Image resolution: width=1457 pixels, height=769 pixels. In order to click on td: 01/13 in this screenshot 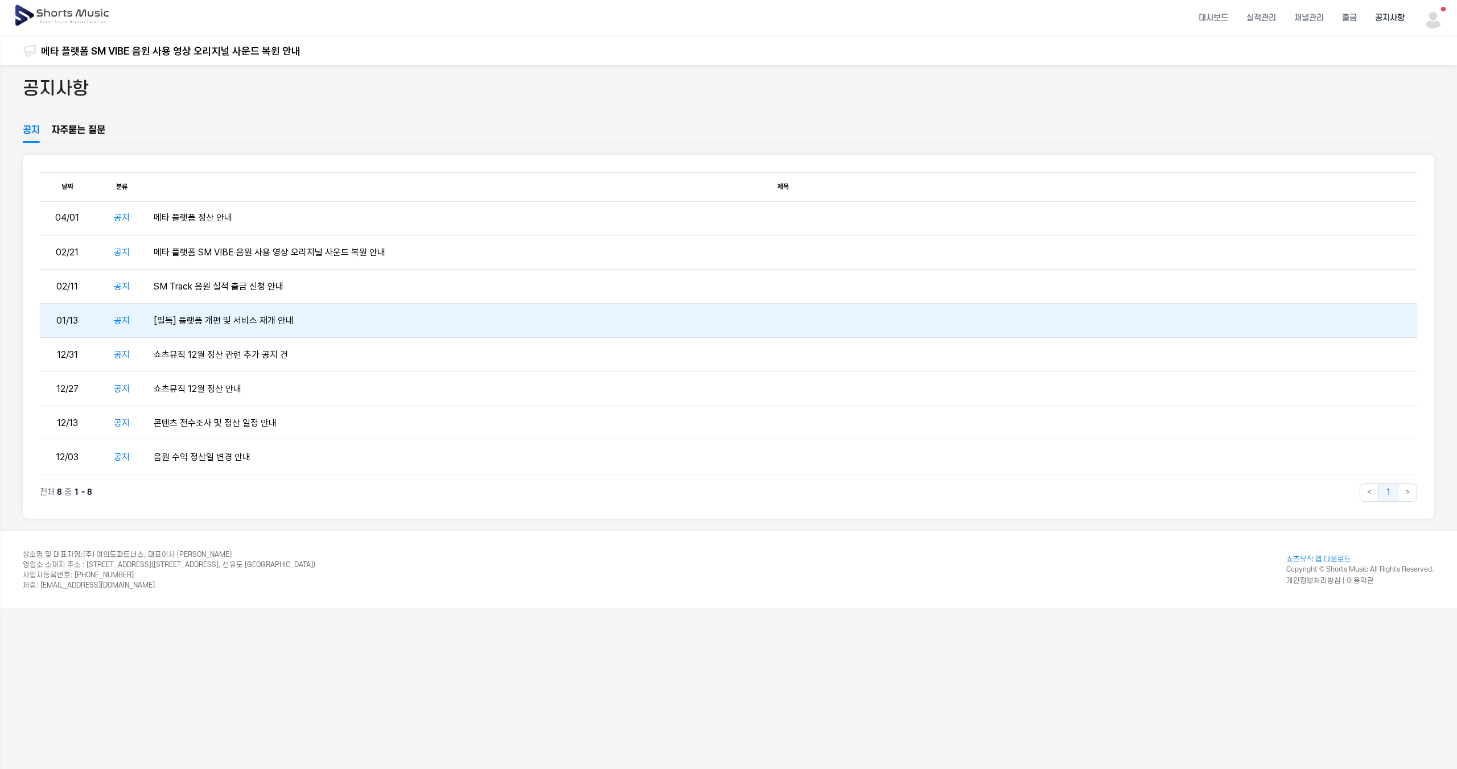, I will do `click(67, 321)`.